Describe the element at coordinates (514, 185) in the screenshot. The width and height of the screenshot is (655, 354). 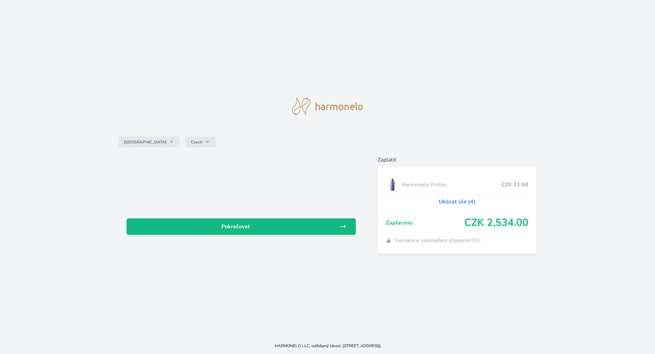
I see `span: CZK 21.98` at that location.